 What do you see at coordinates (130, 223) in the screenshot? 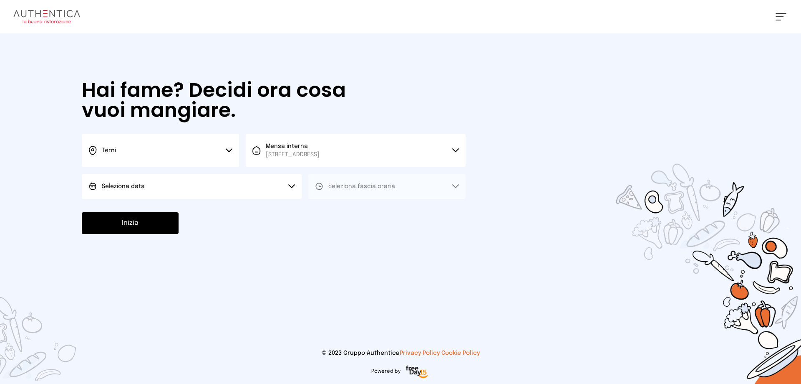
I see `button: Inizia` at bounding box center [130, 223].